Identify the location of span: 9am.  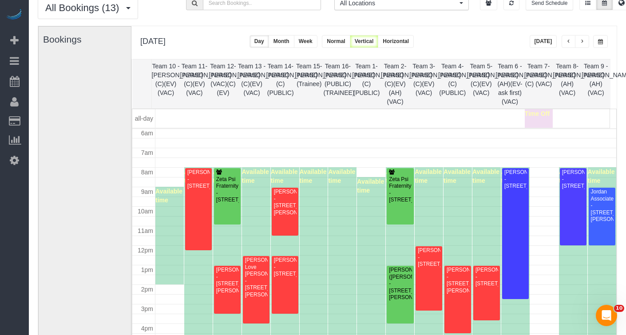
(147, 192).